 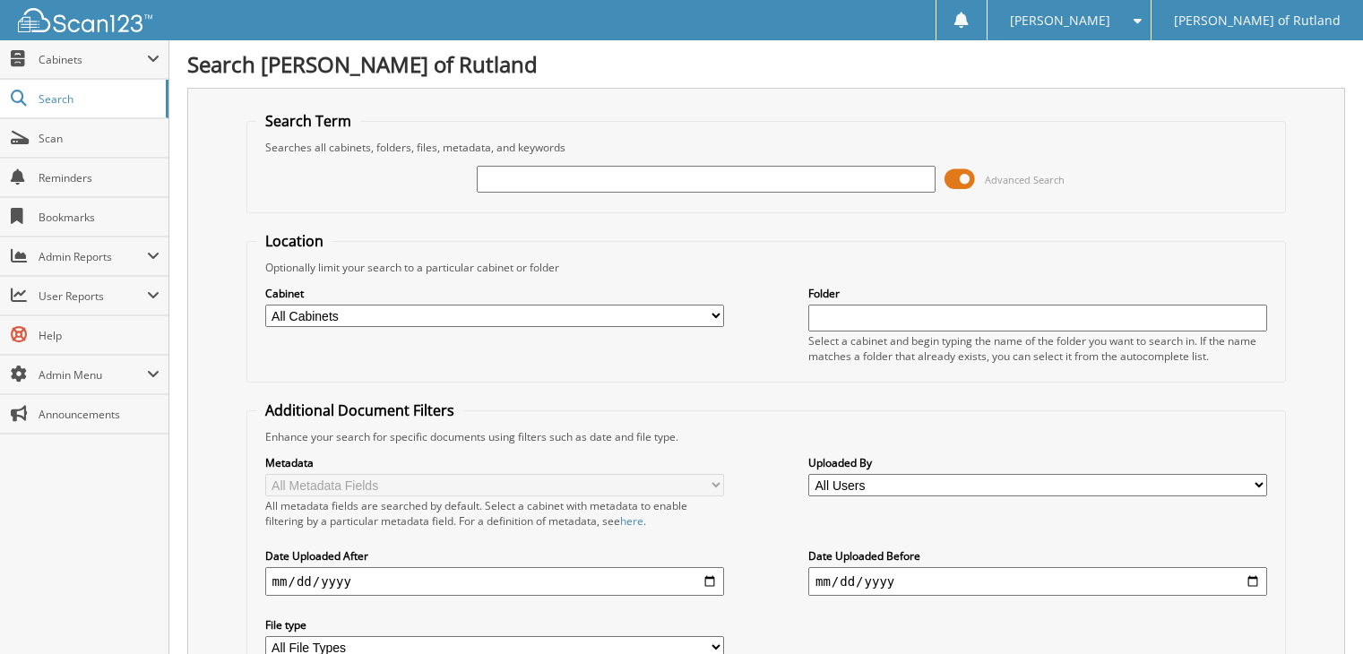 What do you see at coordinates (1038, 349) in the screenshot?
I see `div: Select a cabinet and begin typing the name of the folder you want to search in. If the name match...` at bounding box center [1038, 349].